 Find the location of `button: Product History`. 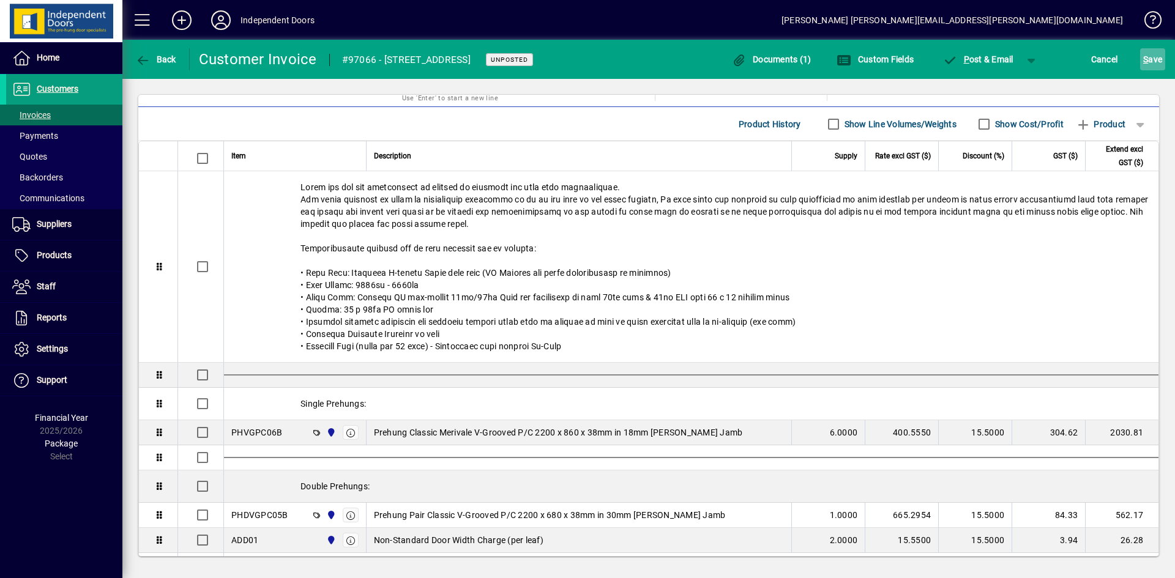

button: Product History is located at coordinates (770, 124).